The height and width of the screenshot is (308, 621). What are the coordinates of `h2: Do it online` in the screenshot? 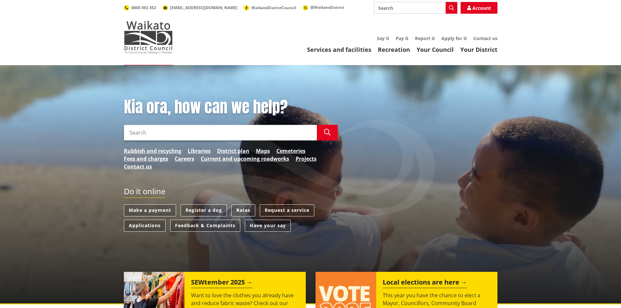 It's located at (144, 192).